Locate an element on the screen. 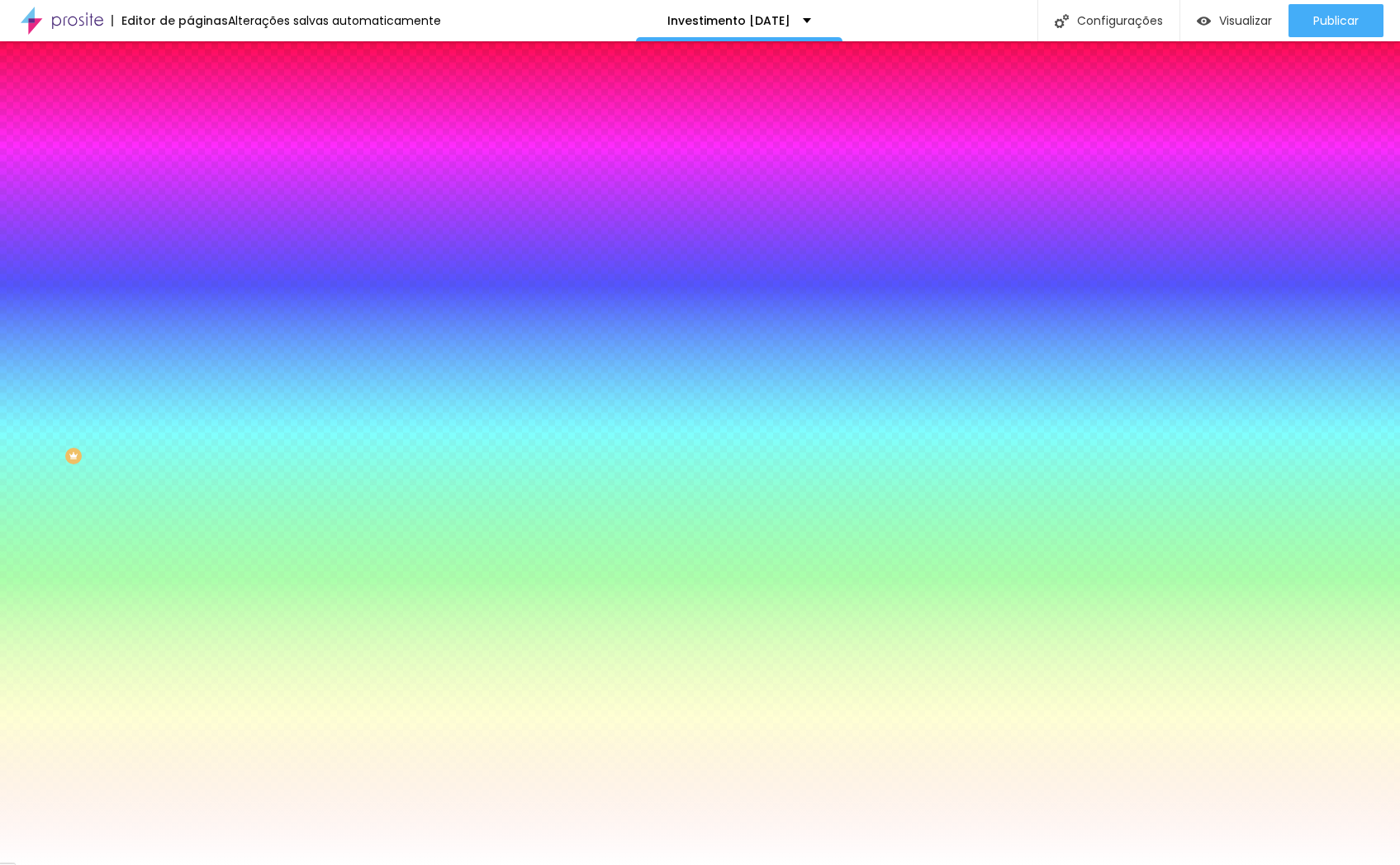 The image size is (1400, 865). img: Icone is located at coordinates (1061, 21).